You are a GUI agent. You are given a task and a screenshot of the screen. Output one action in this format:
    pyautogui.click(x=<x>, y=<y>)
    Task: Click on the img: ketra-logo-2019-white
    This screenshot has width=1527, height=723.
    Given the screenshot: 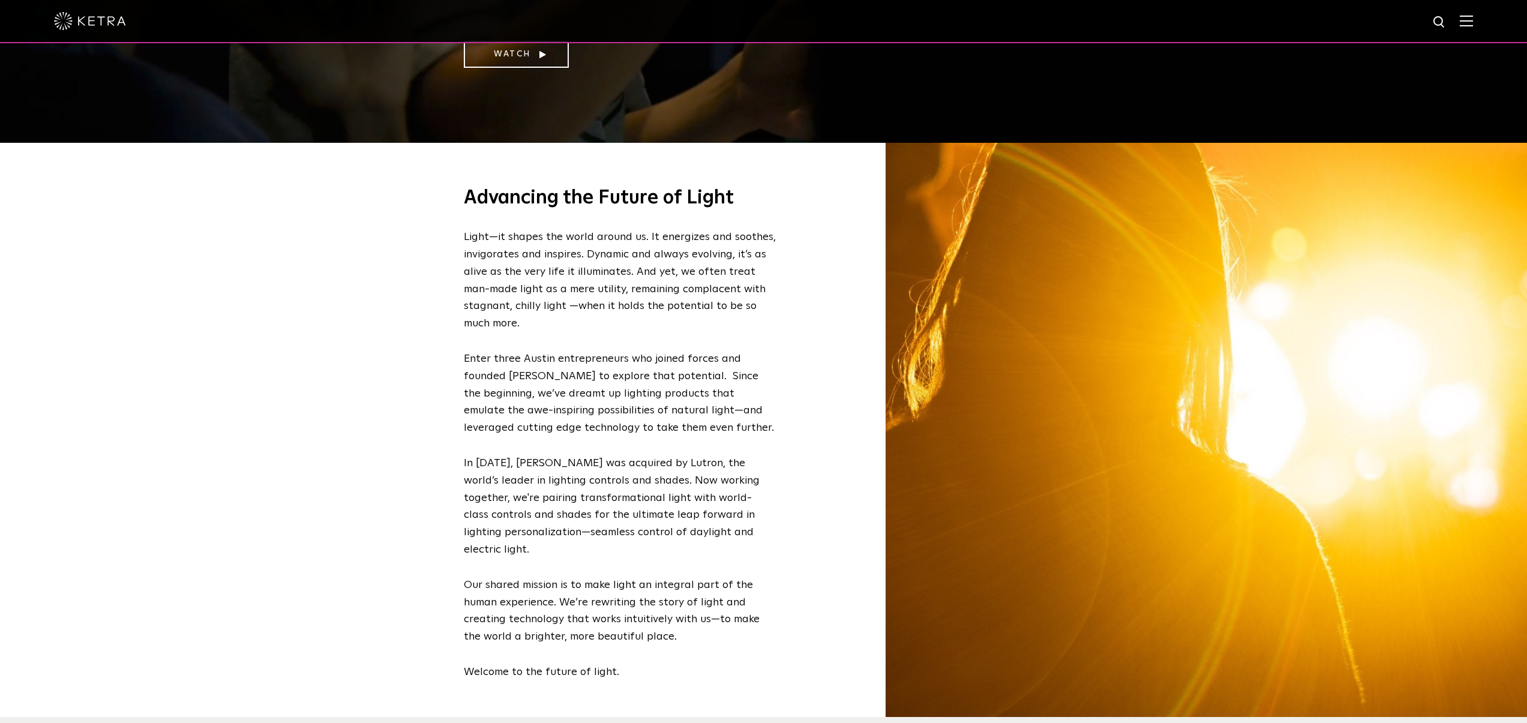 What is the action you would take?
    pyautogui.click(x=90, y=21)
    